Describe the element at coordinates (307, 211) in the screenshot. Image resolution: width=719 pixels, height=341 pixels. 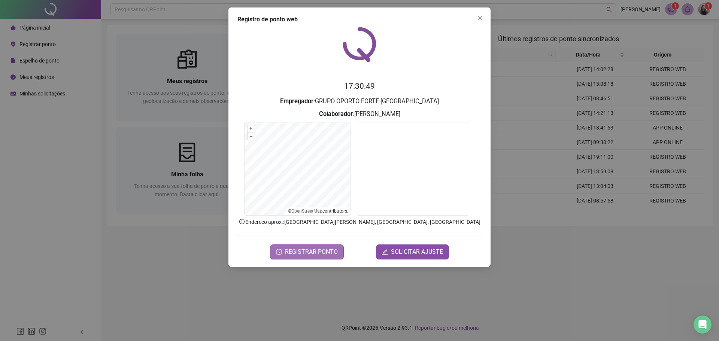
I see `a: OpenStreetMap` at that location.